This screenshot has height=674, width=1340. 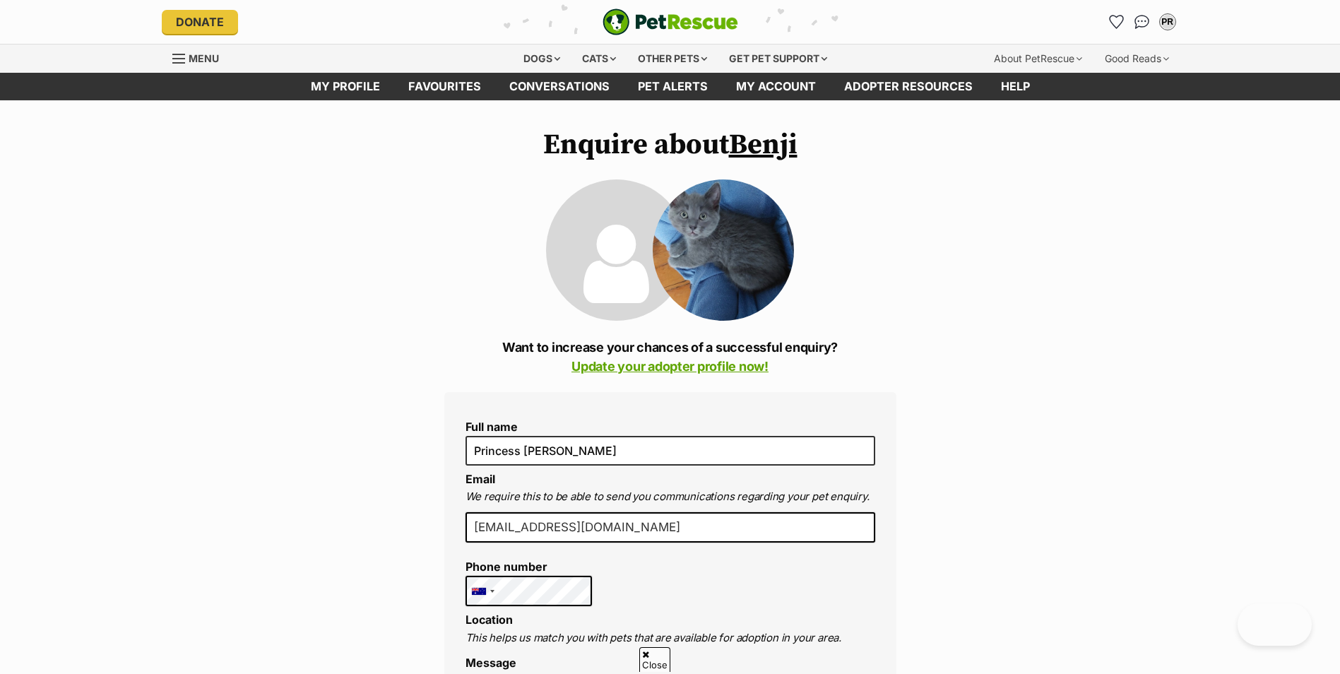 What do you see at coordinates (201, 57) in the screenshot?
I see `a: Menu` at bounding box center [201, 57].